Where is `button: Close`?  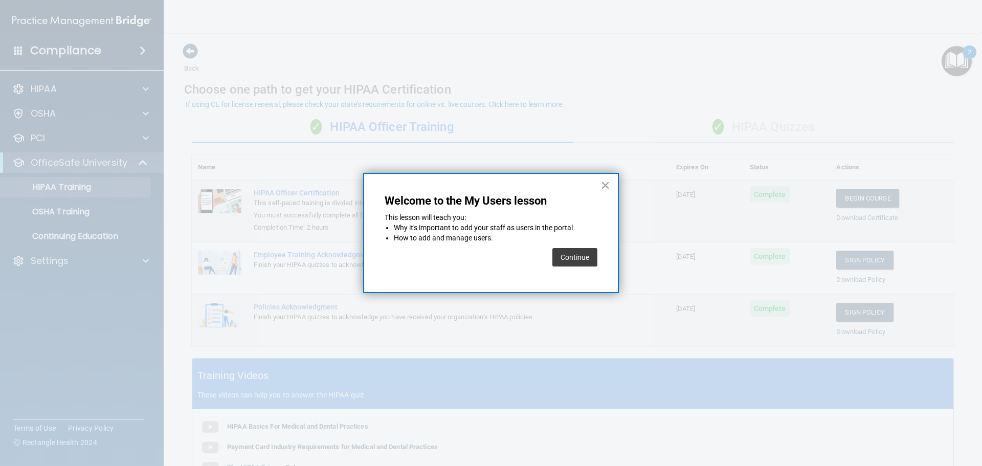
button: Close is located at coordinates (605, 185).